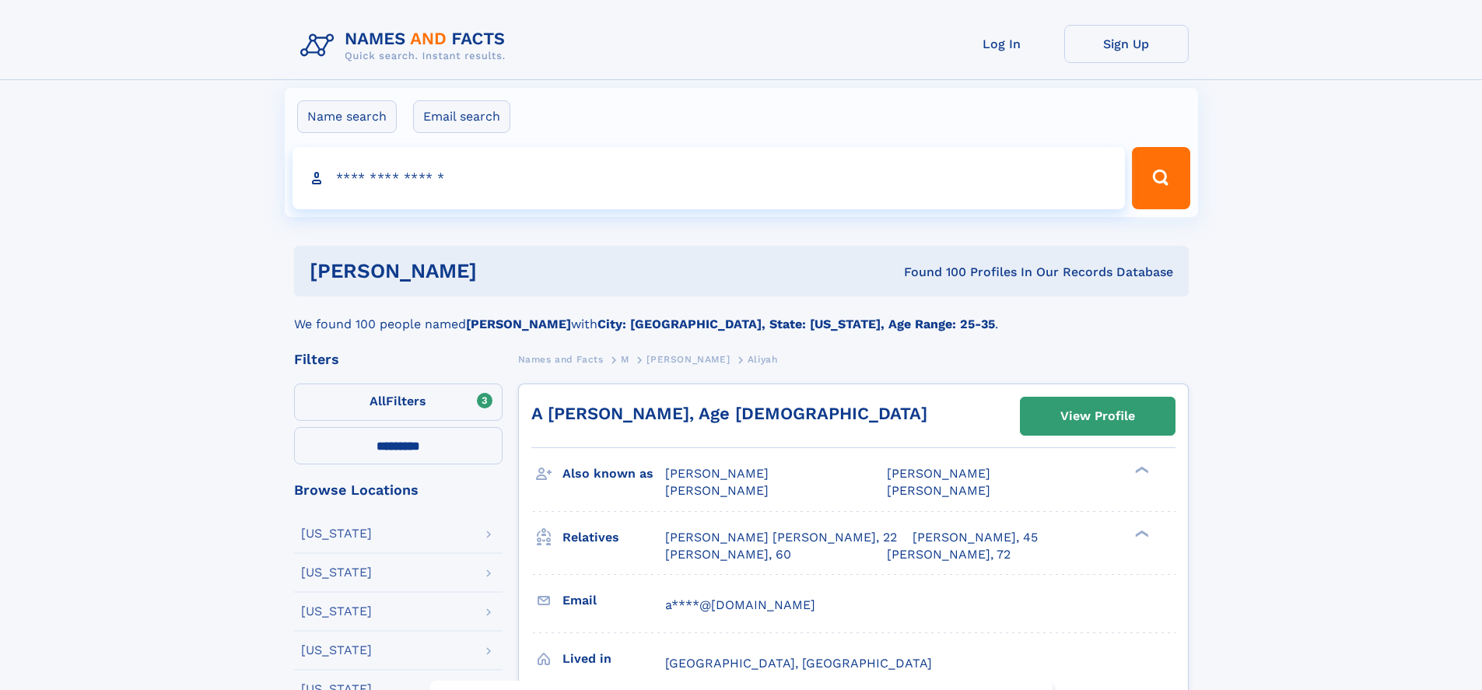  Describe the element at coordinates (561, 359) in the screenshot. I see `a: Names and Facts` at that location.